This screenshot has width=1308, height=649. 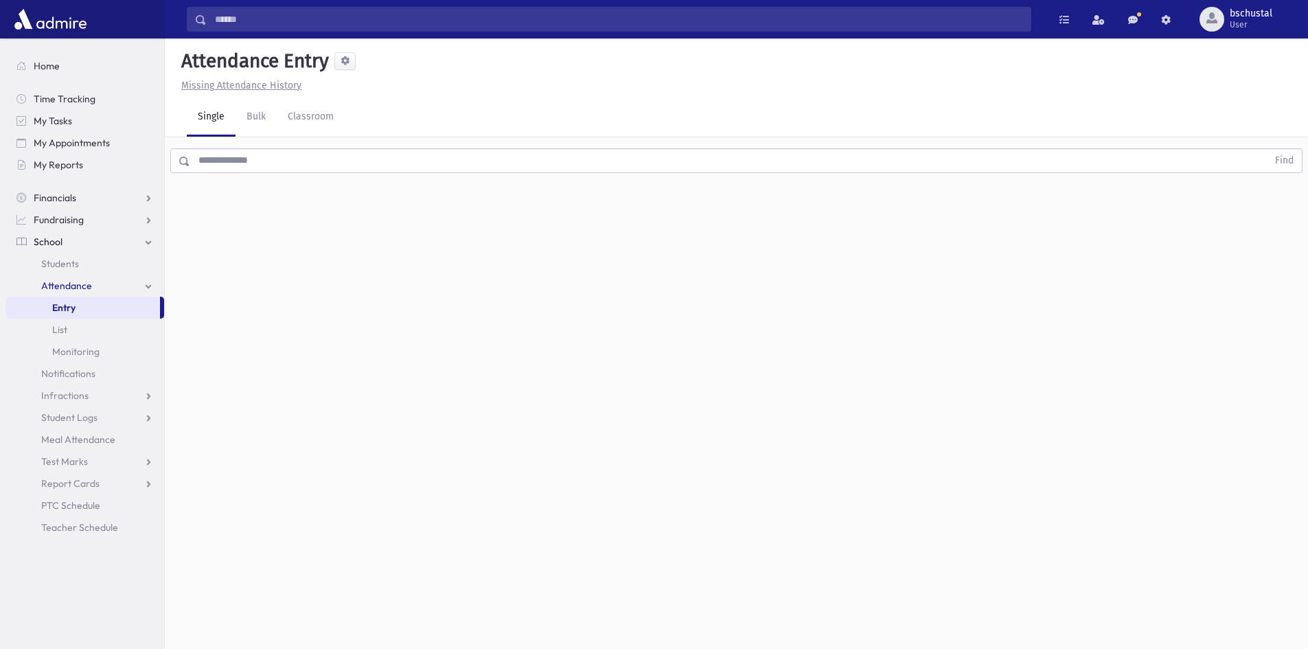 What do you see at coordinates (58, 165) in the screenshot?
I see `span: My Reports` at bounding box center [58, 165].